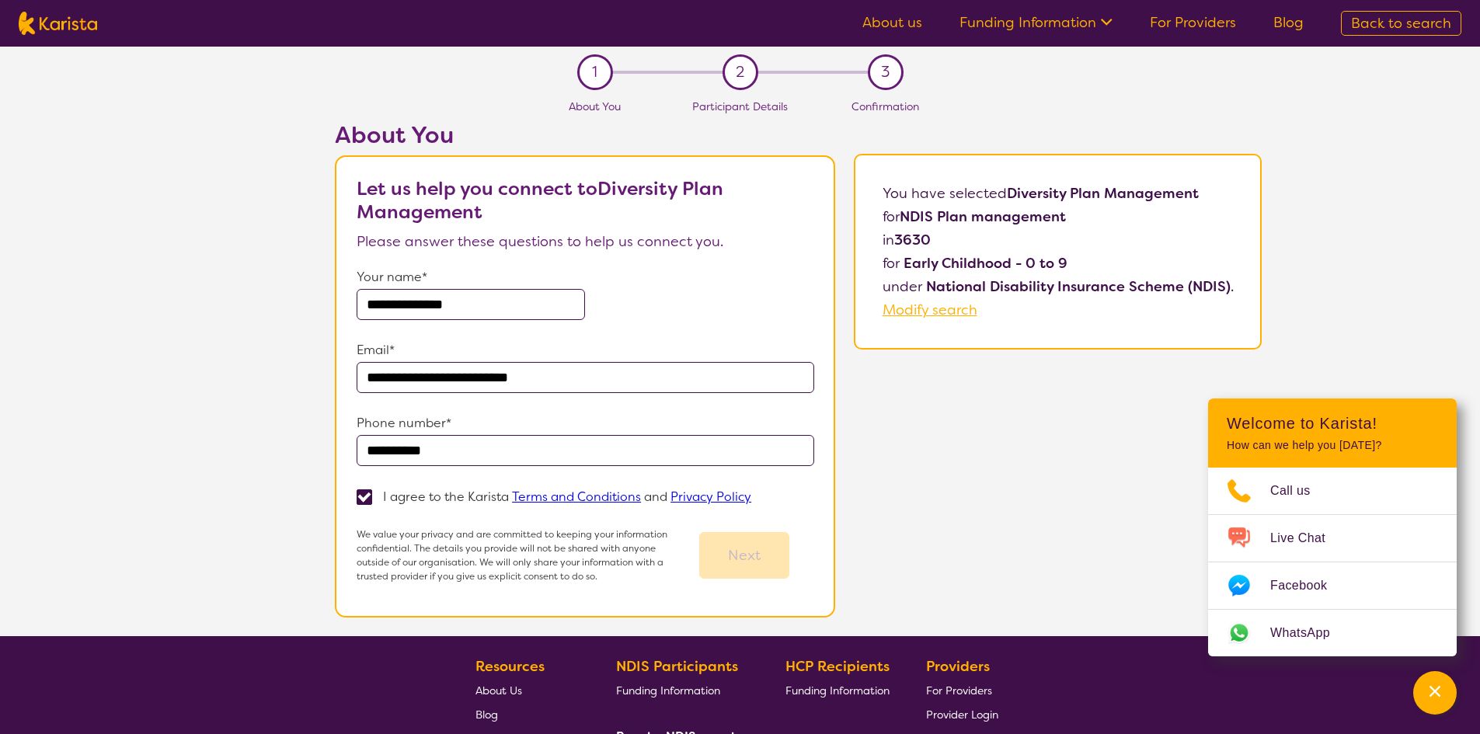 Image resolution: width=1480 pixels, height=734 pixels. I want to click on span: 3, so click(885, 72).